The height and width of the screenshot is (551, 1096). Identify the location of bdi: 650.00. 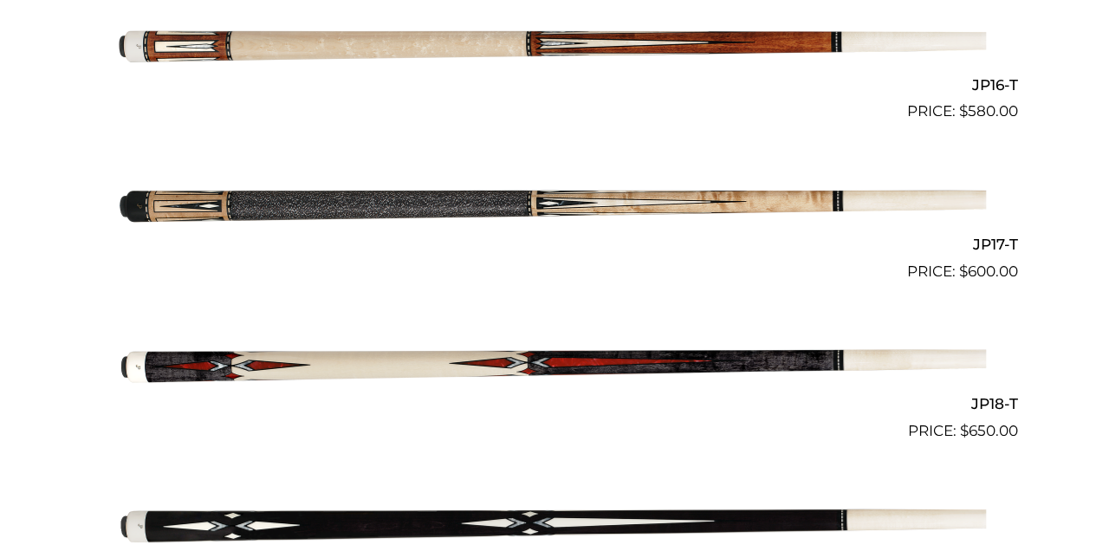
(988, 431).